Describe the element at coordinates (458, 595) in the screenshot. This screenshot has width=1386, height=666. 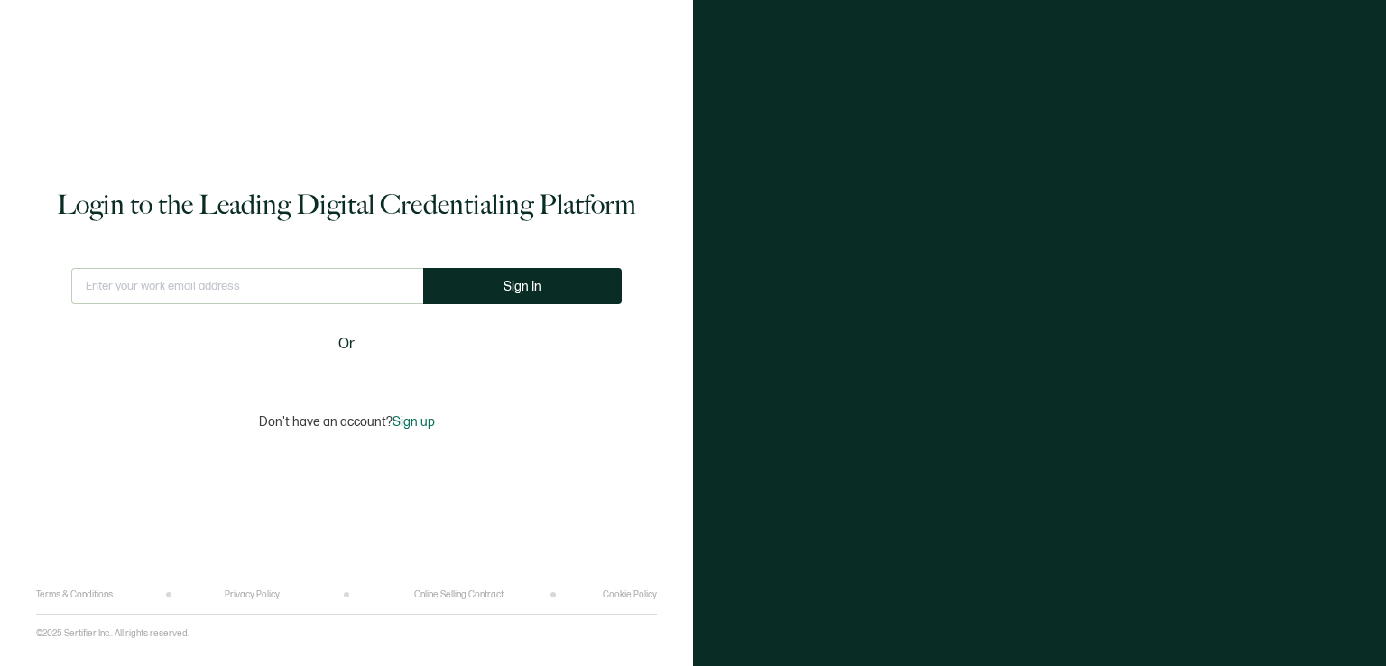
I see `a: Online Selling Contract` at that location.